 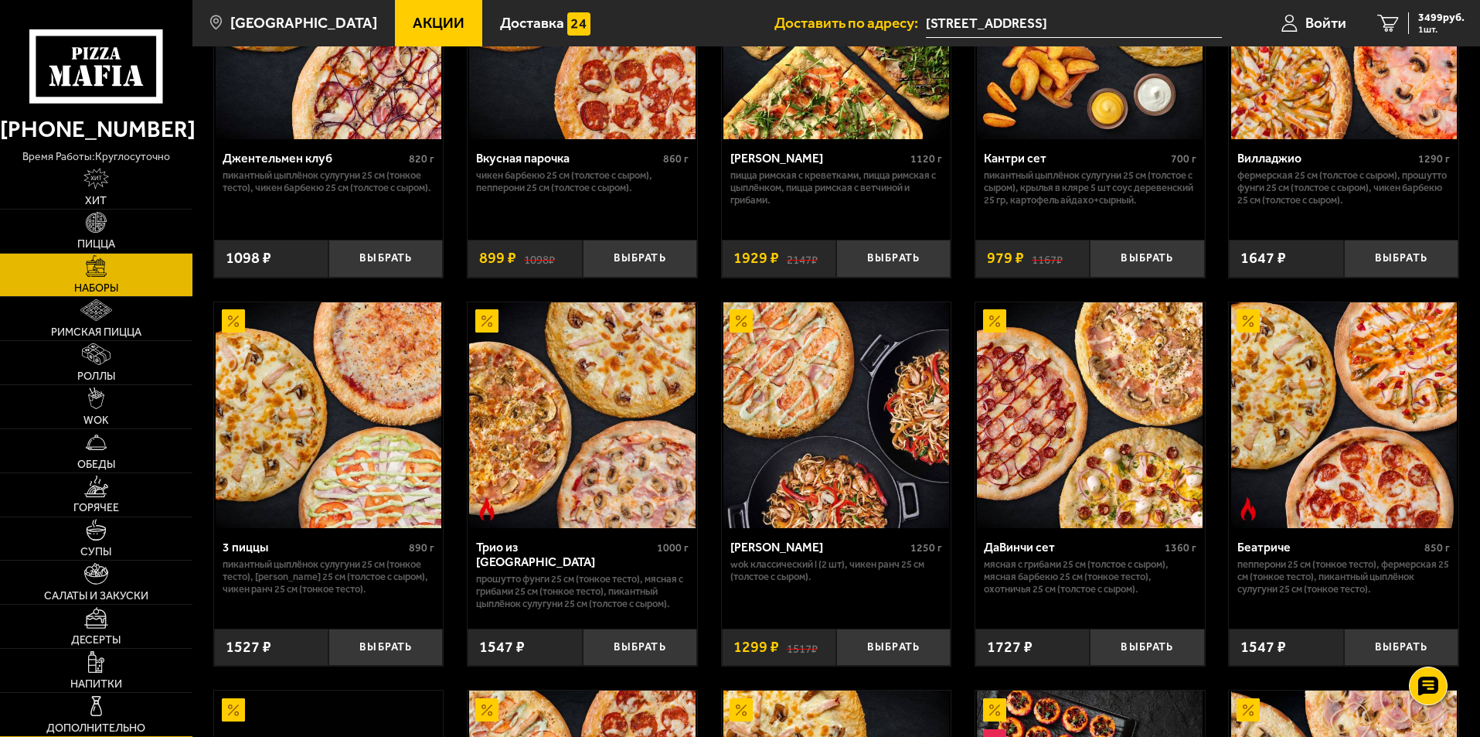 I want to click on span: Обеды, so click(x=96, y=465).